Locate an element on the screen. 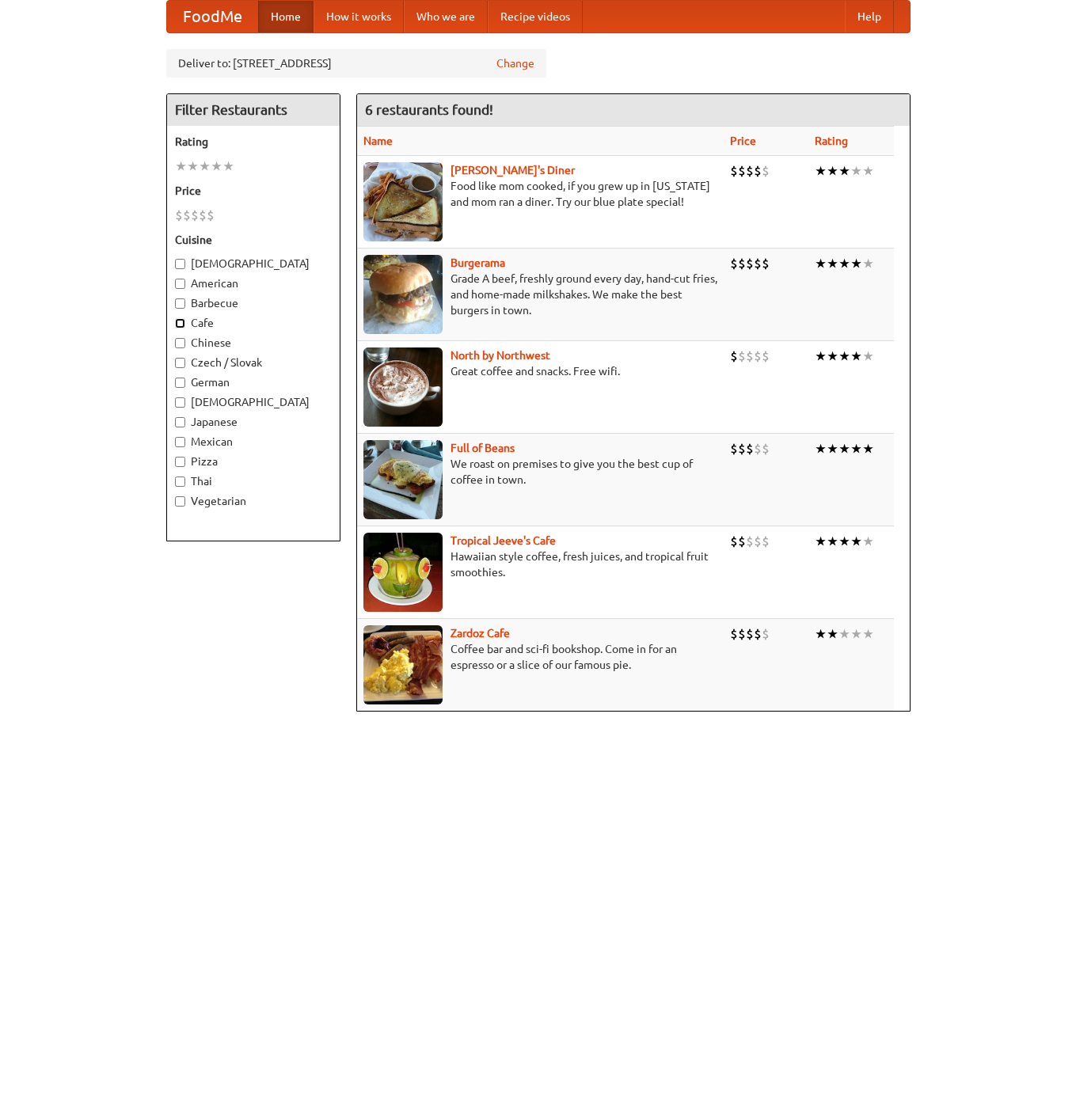 The image size is (1076, 1120). input: Barbecue is located at coordinates (180, 304).